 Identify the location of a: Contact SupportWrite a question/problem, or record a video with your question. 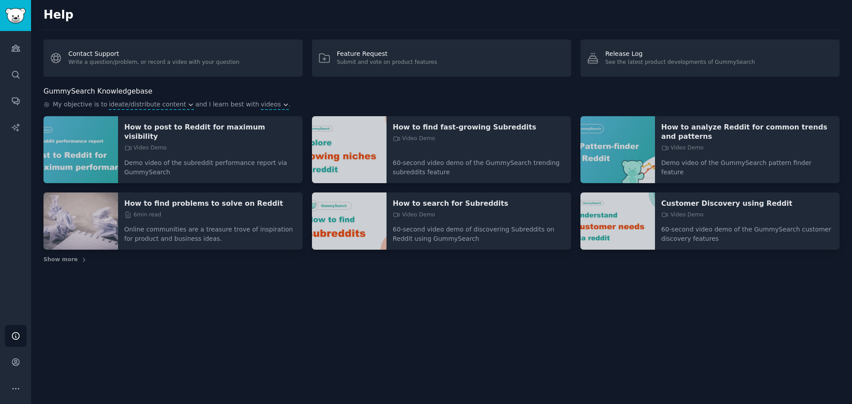
(173, 58).